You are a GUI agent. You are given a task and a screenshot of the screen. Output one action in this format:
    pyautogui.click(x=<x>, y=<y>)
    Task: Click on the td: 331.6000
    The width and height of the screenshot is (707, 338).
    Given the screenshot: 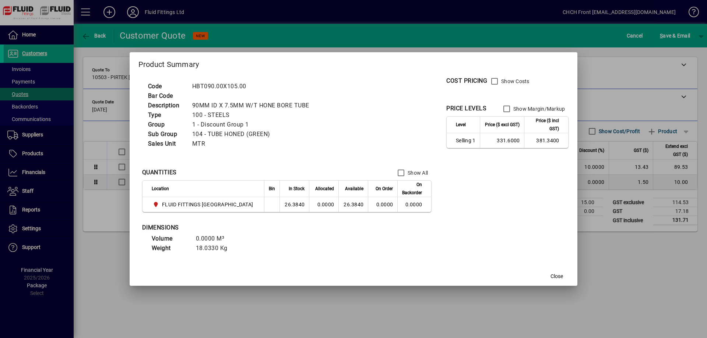 What is the action you would take?
    pyautogui.click(x=502, y=141)
    